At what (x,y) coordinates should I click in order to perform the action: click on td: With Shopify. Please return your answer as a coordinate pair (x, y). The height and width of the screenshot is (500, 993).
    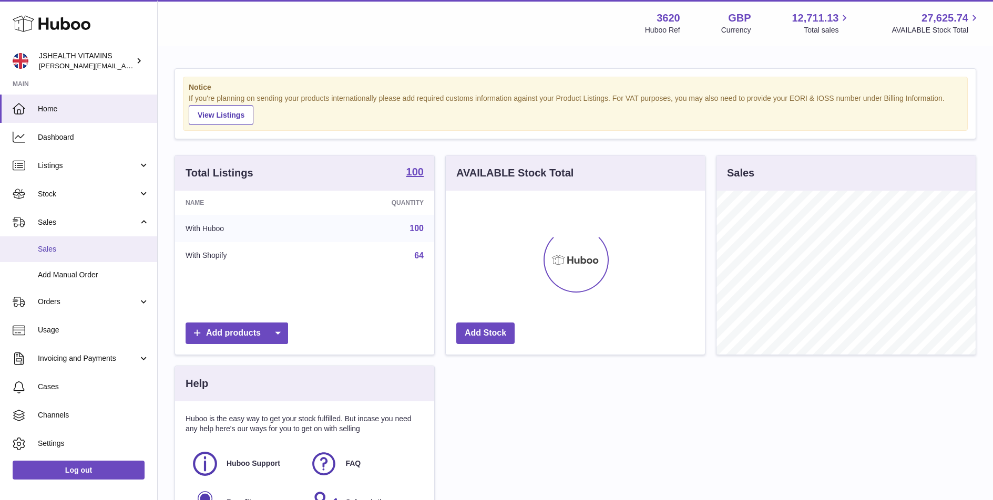
    Looking at the image, I should click on (245, 256).